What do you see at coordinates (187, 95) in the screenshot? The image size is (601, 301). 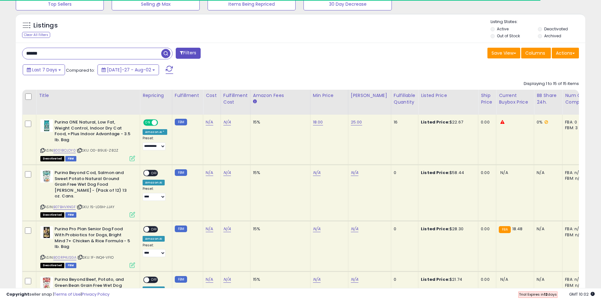 I see `div: Fulfillment` at bounding box center [187, 95].